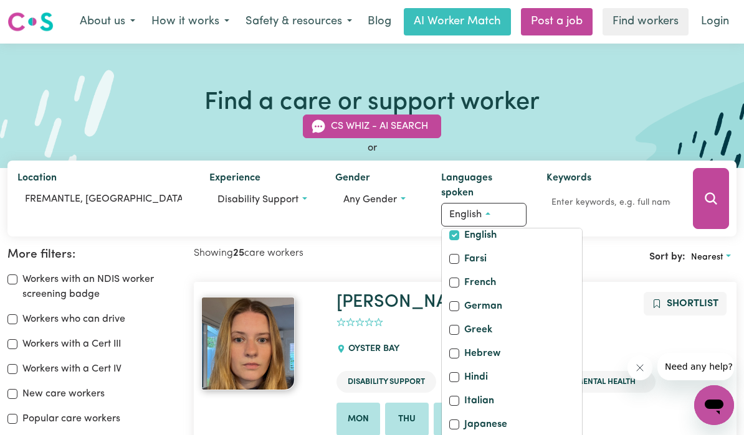  I want to click on h2: More filters:, so click(93, 255).